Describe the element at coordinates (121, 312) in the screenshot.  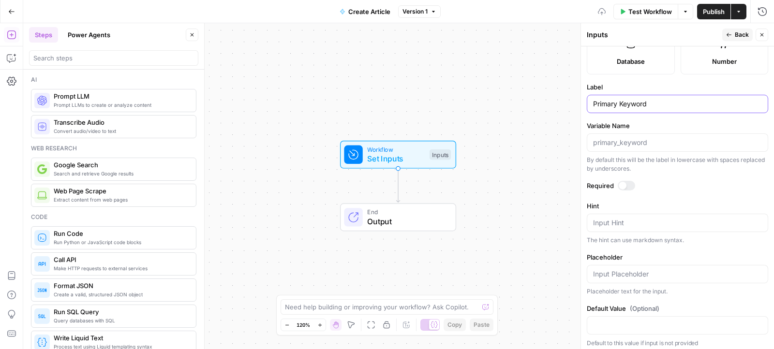
I see `span: Run SQL Query` at that location.